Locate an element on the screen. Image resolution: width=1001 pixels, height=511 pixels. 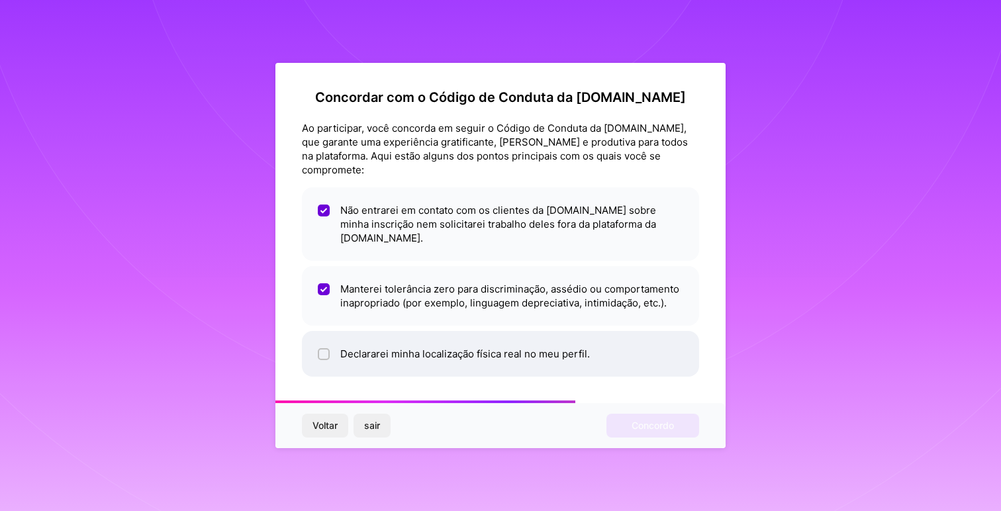
font: Voltar is located at coordinates (325, 425).